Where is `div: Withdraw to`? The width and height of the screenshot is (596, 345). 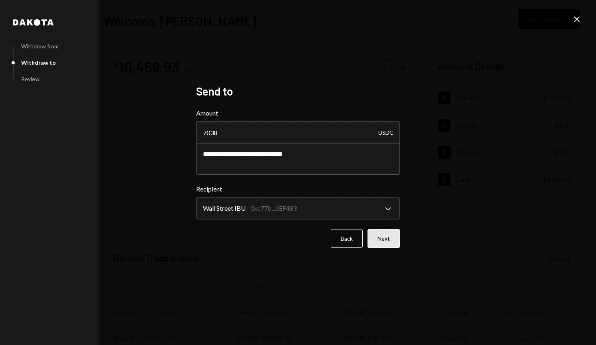 div: Withdraw to is located at coordinates (38, 62).